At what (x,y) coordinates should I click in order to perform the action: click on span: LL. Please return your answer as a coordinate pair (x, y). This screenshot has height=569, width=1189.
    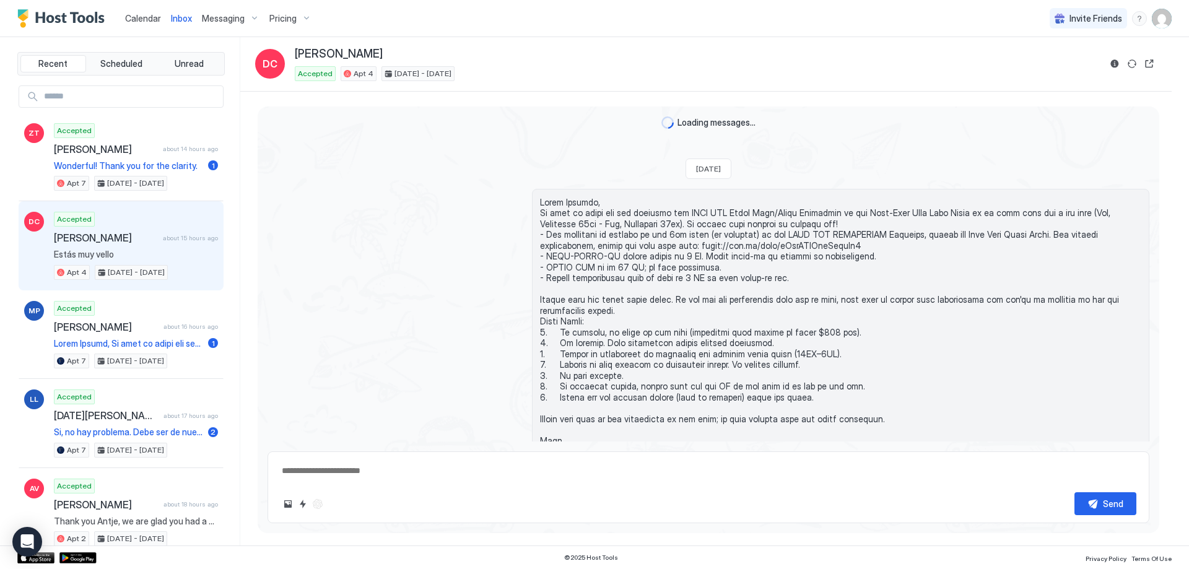
    Looking at the image, I should click on (34, 399).